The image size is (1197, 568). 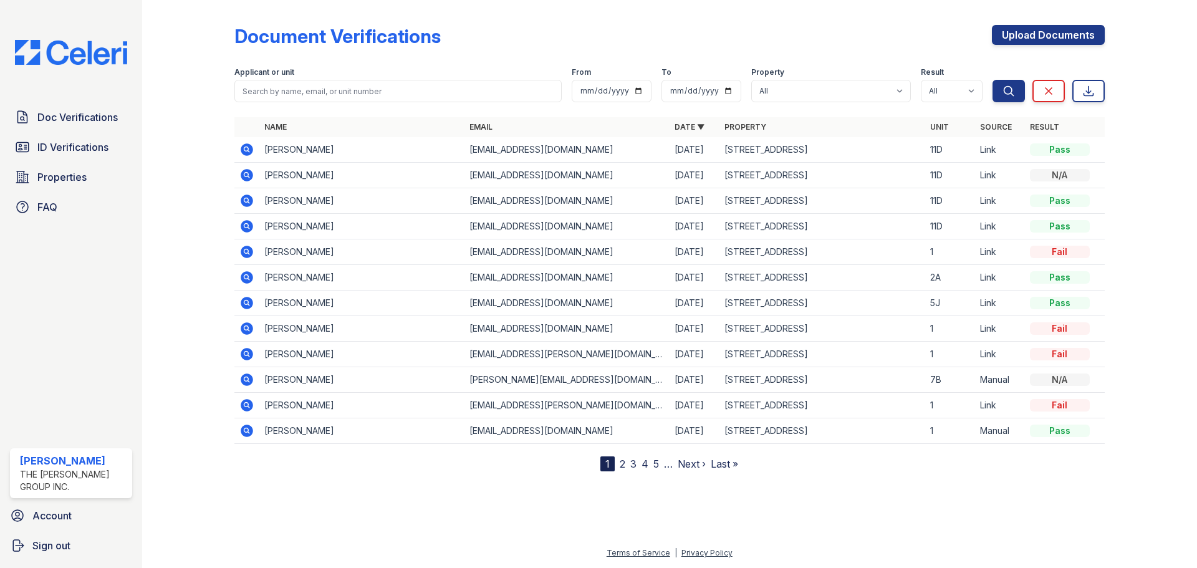 What do you see at coordinates (337, 36) in the screenshot?
I see `div: Document Verifications` at bounding box center [337, 36].